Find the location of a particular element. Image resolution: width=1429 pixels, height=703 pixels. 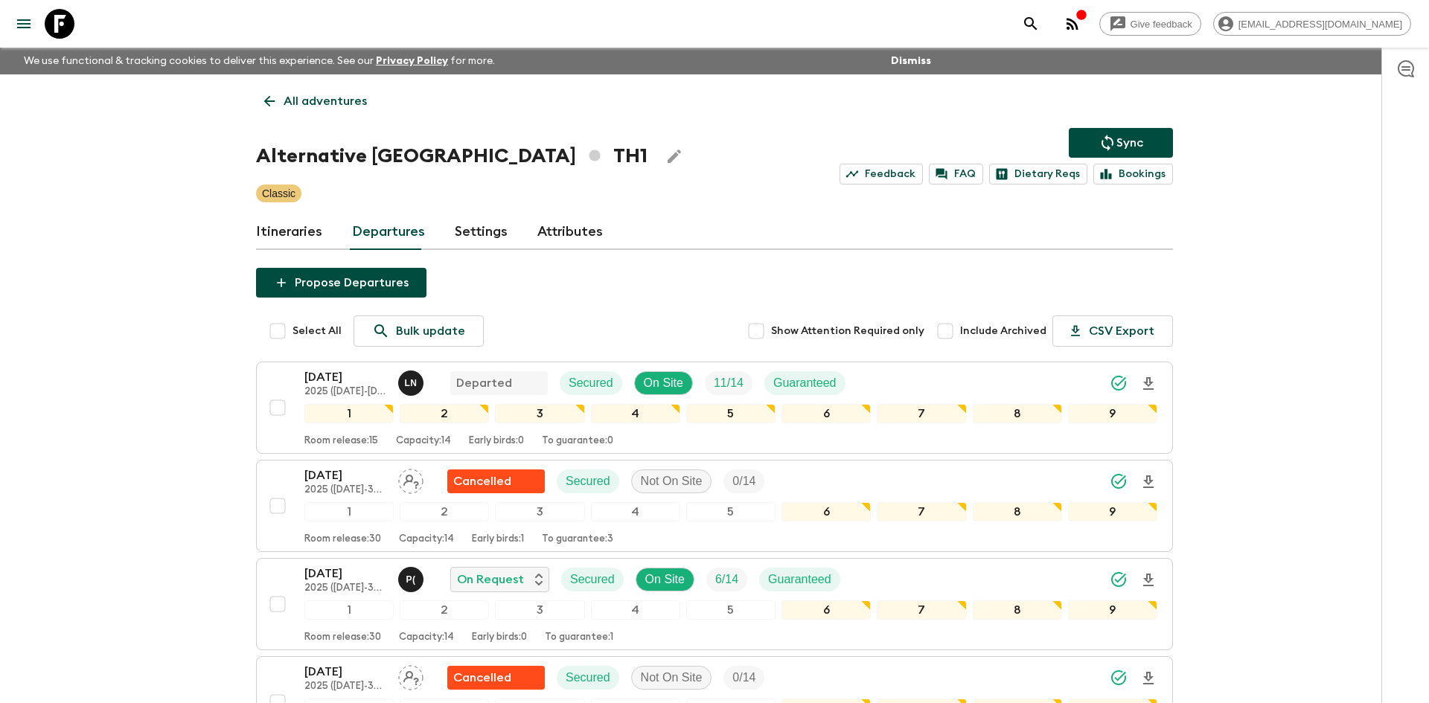

p: Guaranteed is located at coordinates (804, 383).